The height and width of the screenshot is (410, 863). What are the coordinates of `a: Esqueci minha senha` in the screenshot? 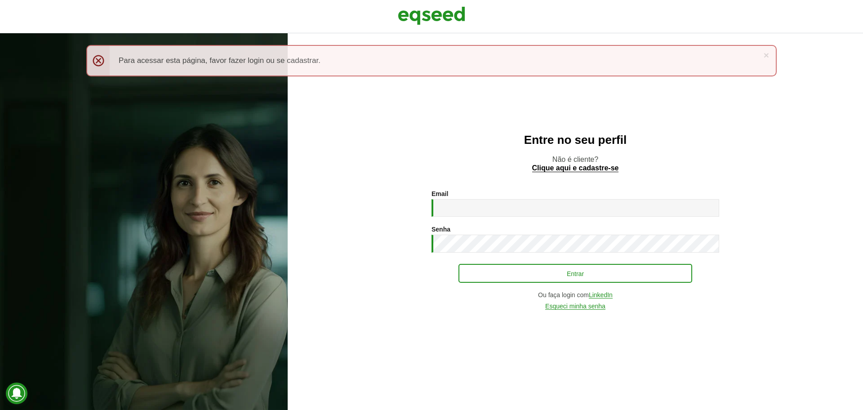 It's located at (575, 306).